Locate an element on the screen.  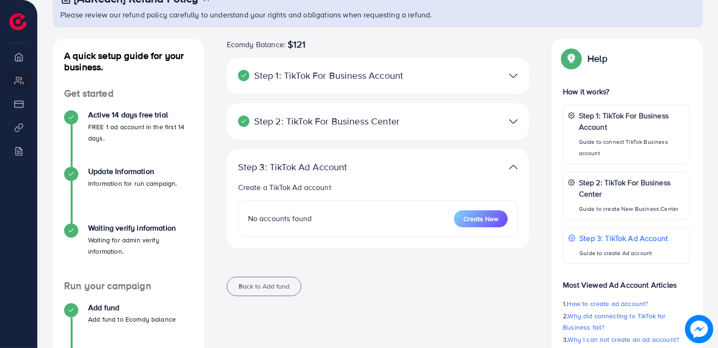
p: Guide to connect TikTok Business account is located at coordinates (631, 147).